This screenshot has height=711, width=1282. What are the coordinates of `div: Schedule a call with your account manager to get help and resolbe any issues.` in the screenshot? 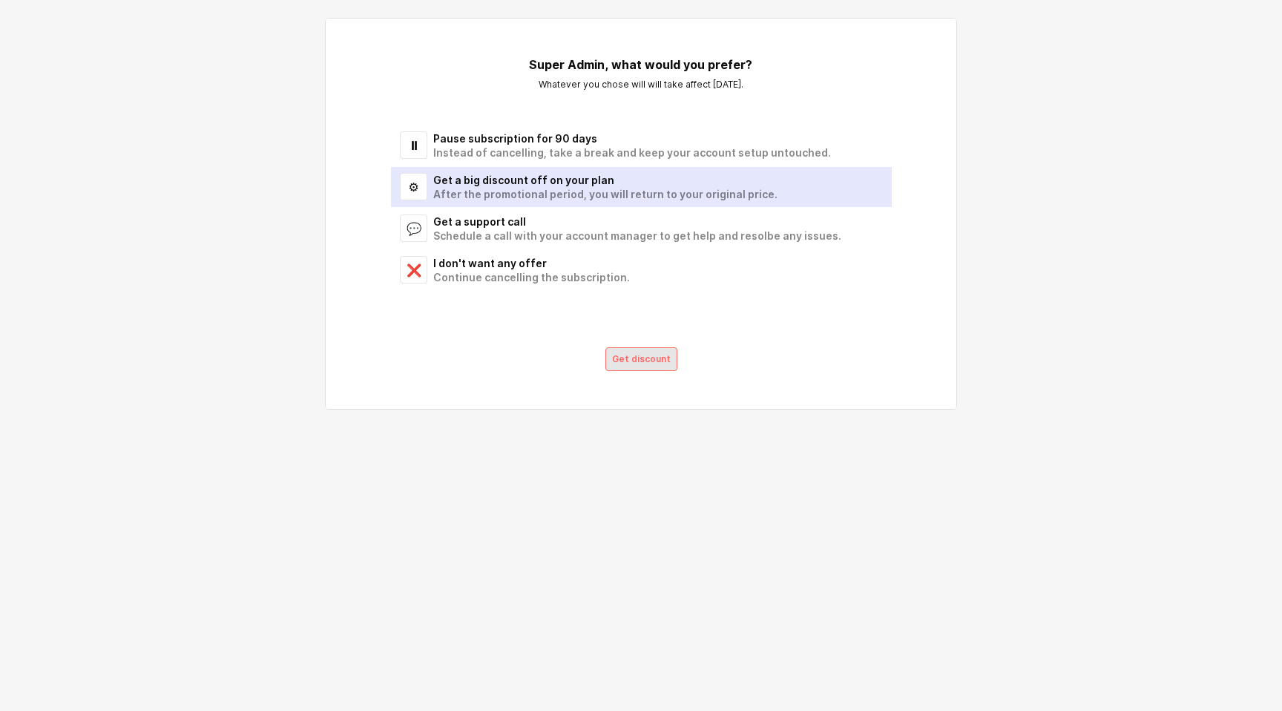 It's located at (653, 235).